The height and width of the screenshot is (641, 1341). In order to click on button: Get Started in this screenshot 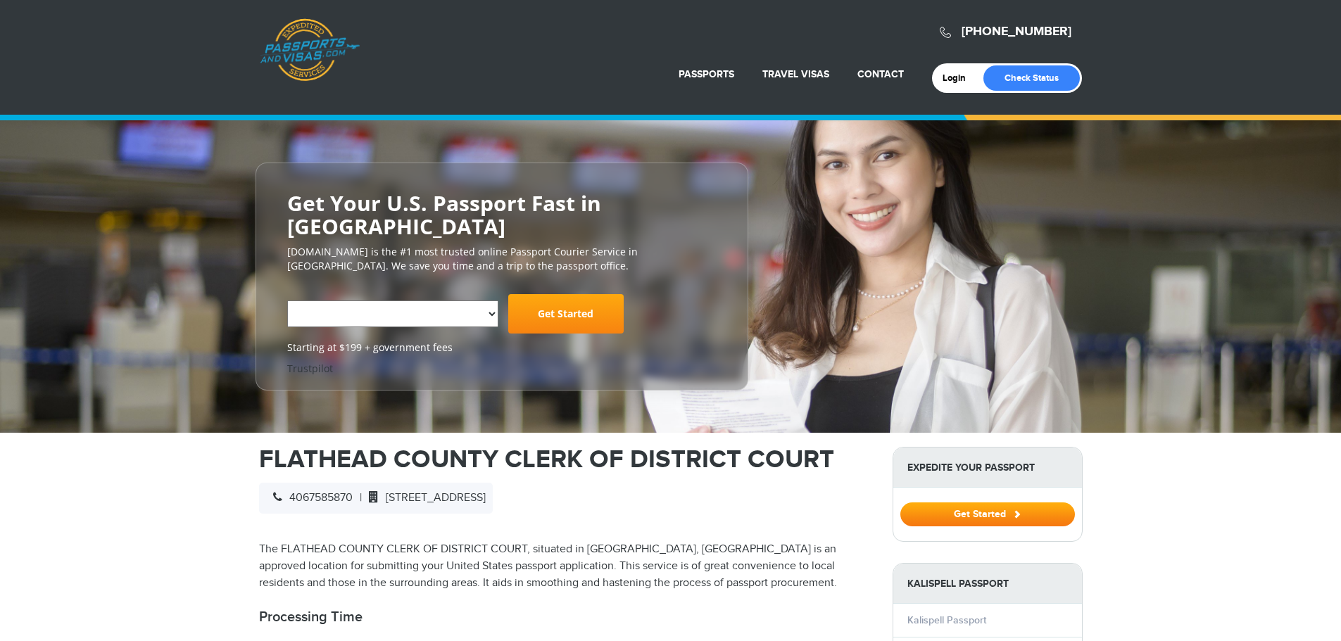, I will do `click(988, 515)`.